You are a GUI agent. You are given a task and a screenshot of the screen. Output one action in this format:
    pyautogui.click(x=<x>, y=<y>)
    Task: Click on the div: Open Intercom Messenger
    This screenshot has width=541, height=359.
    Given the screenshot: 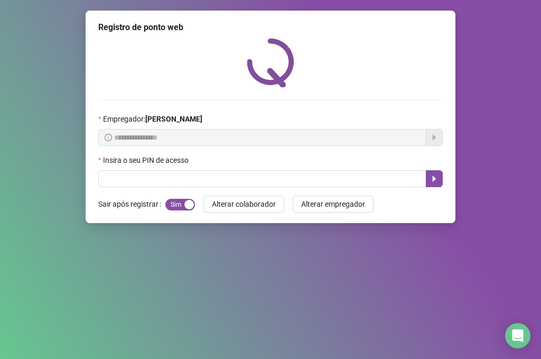 What is the action you would take?
    pyautogui.click(x=518, y=336)
    